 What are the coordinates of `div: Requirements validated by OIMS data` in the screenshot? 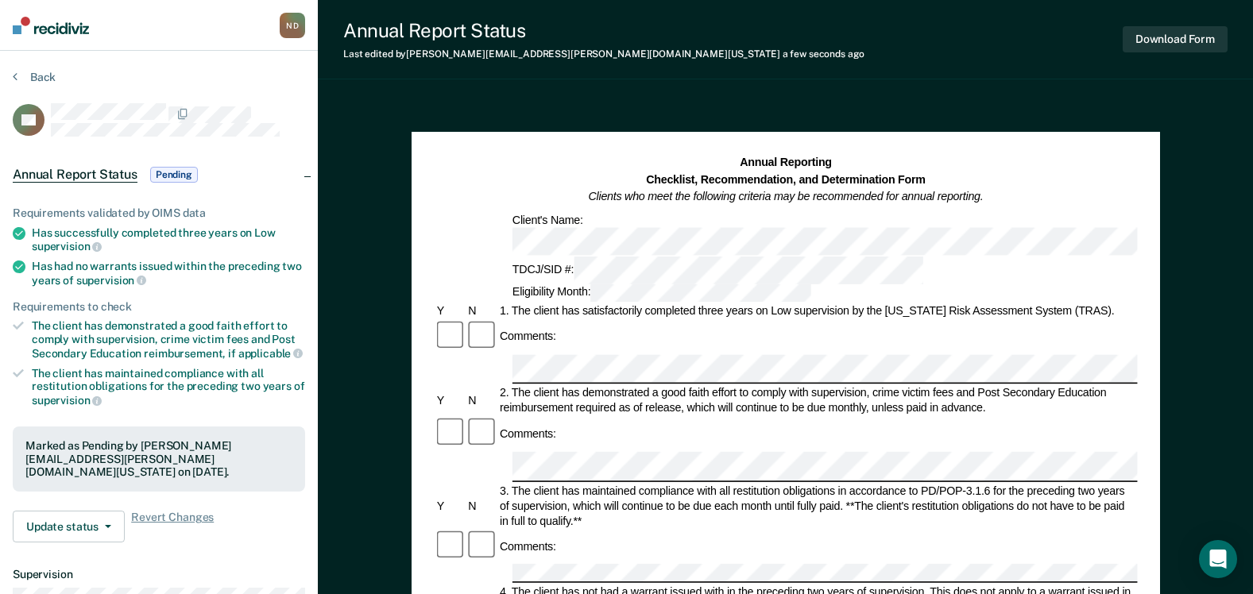 It's located at (159, 213).